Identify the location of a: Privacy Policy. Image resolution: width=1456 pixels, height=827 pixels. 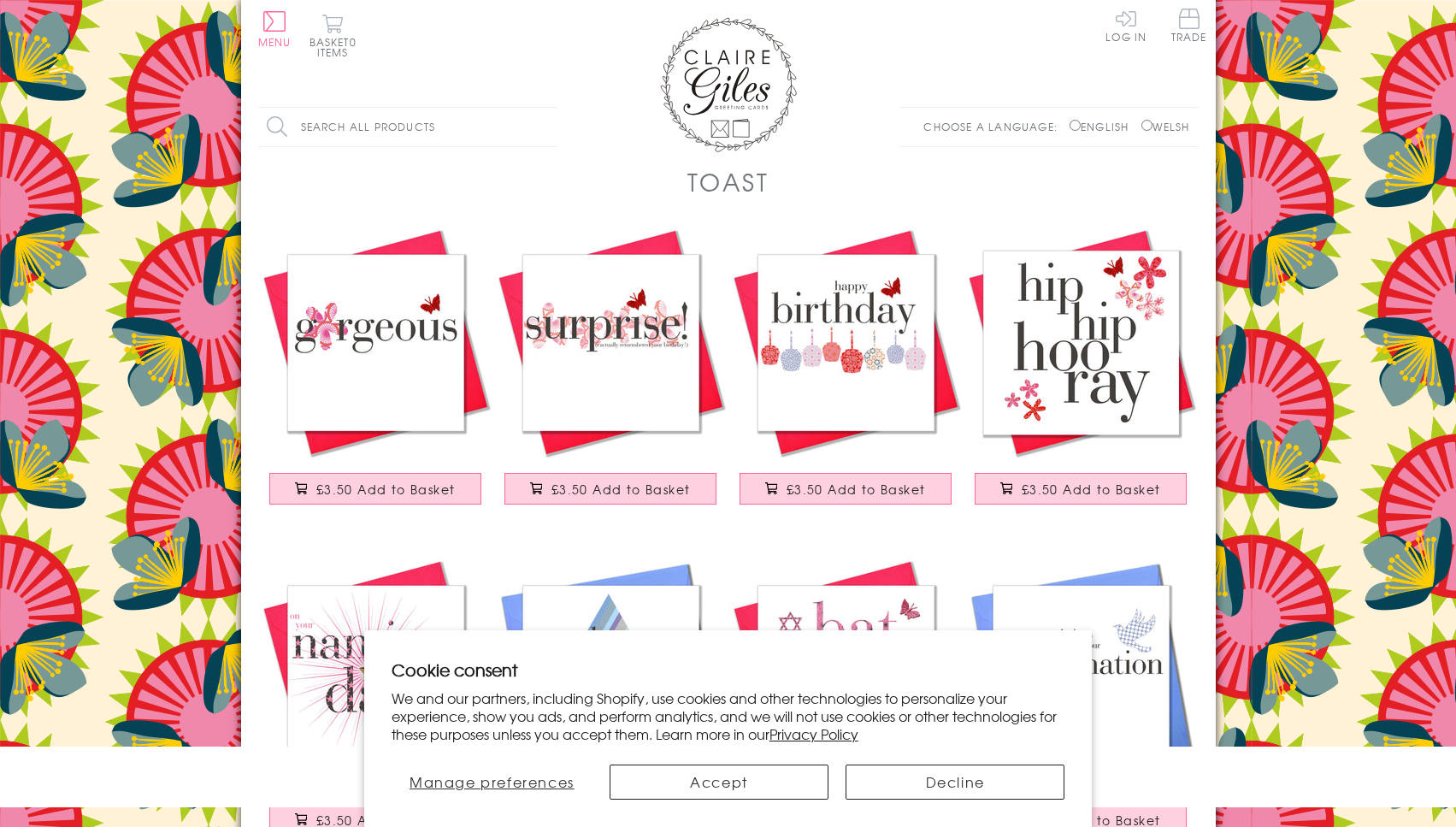
(814, 734).